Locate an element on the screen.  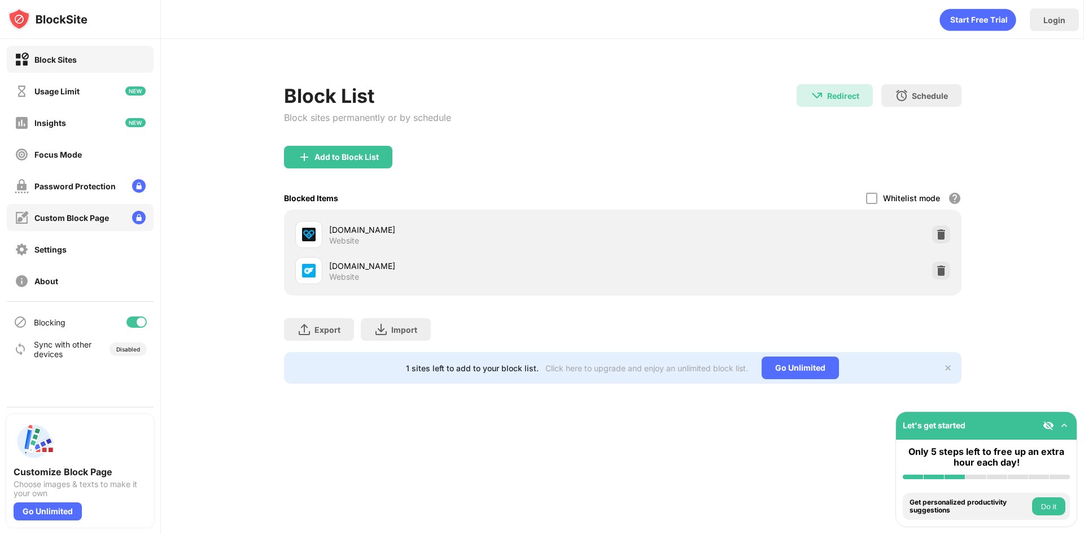
div: animation is located at coordinates (978, 20).